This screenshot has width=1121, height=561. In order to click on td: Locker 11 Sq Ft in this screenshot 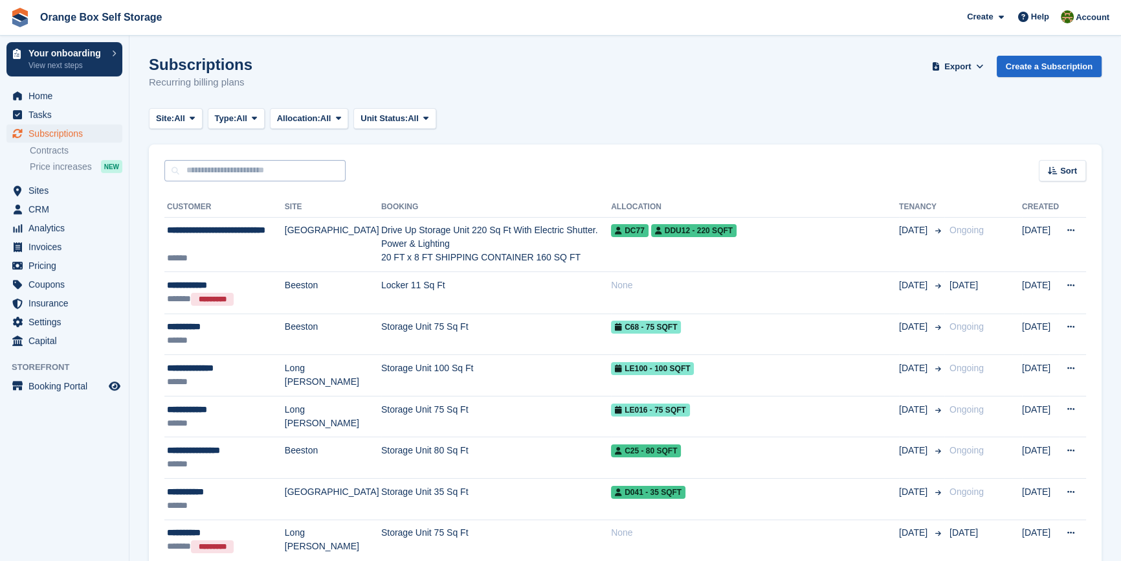, I will do `click(496, 293)`.